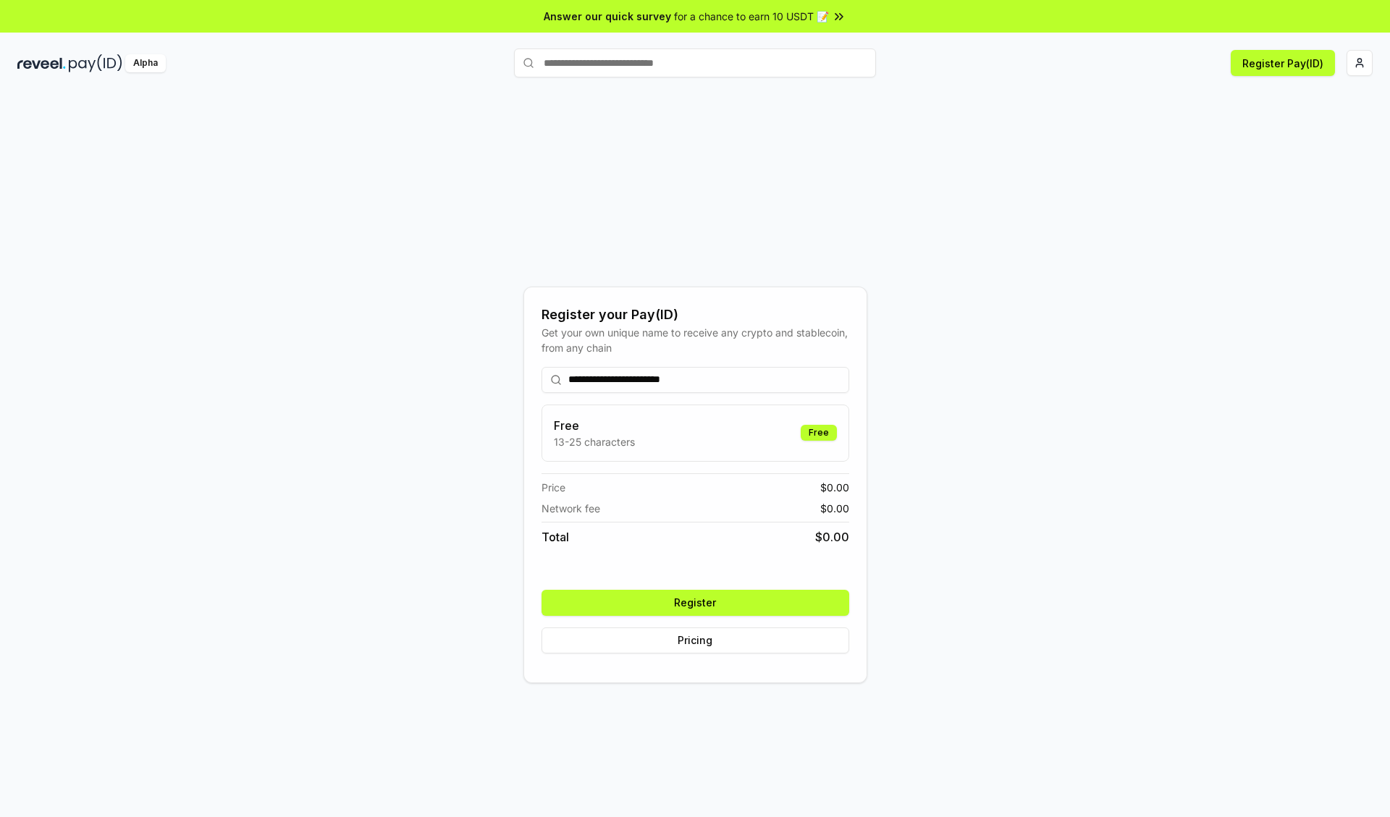 This screenshot has height=817, width=1390. What do you see at coordinates (145, 63) in the screenshot?
I see `div: Alpha` at bounding box center [145, 63].